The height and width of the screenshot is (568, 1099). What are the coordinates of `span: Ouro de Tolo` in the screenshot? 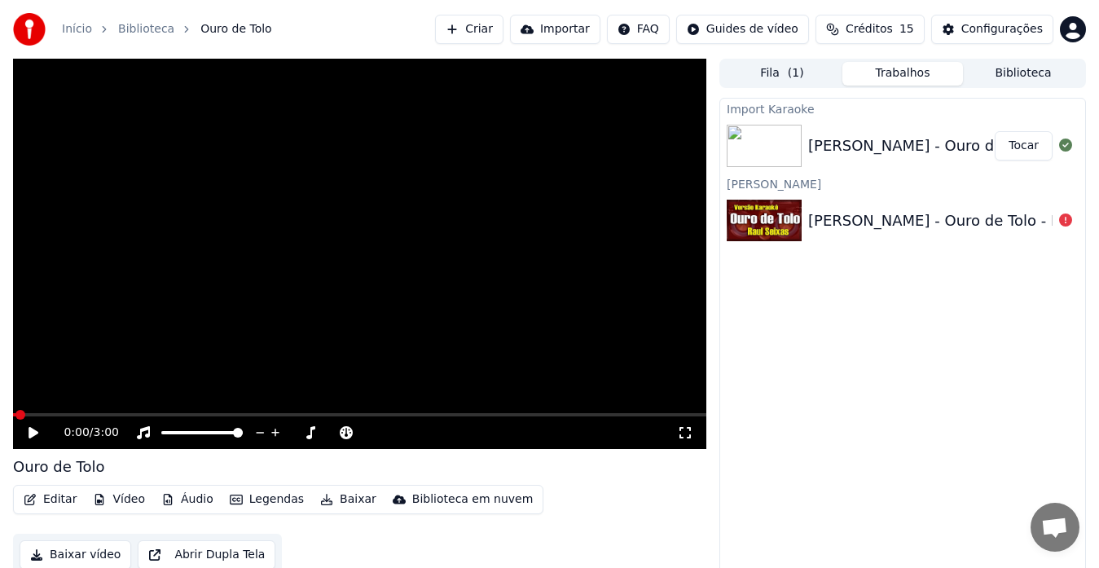 It's located at (236, 29).